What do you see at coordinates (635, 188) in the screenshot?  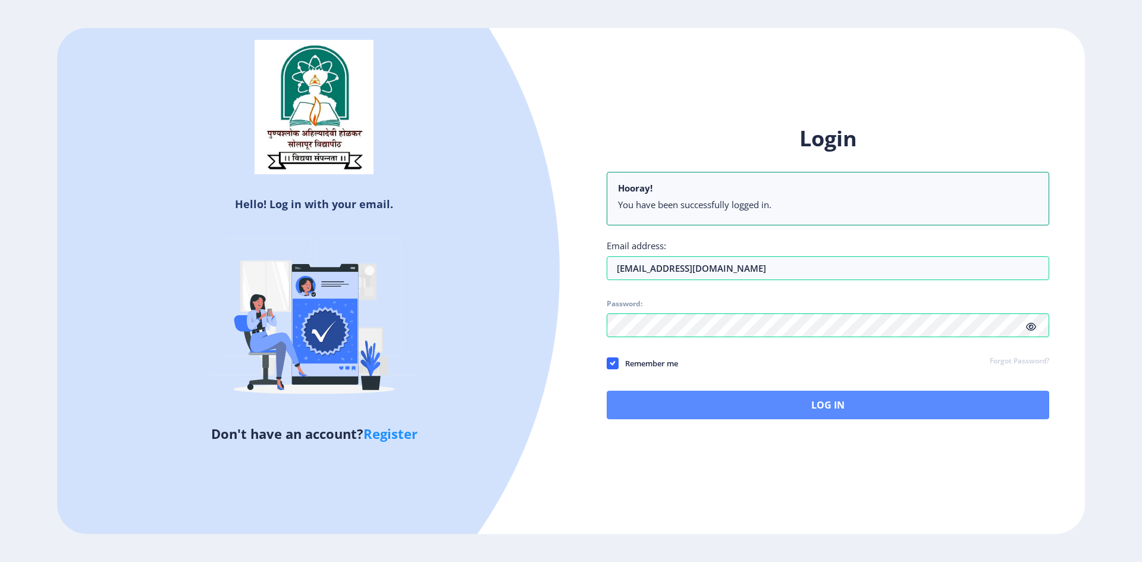 I see `b: Hooray!` at bounding box center [635, 188].